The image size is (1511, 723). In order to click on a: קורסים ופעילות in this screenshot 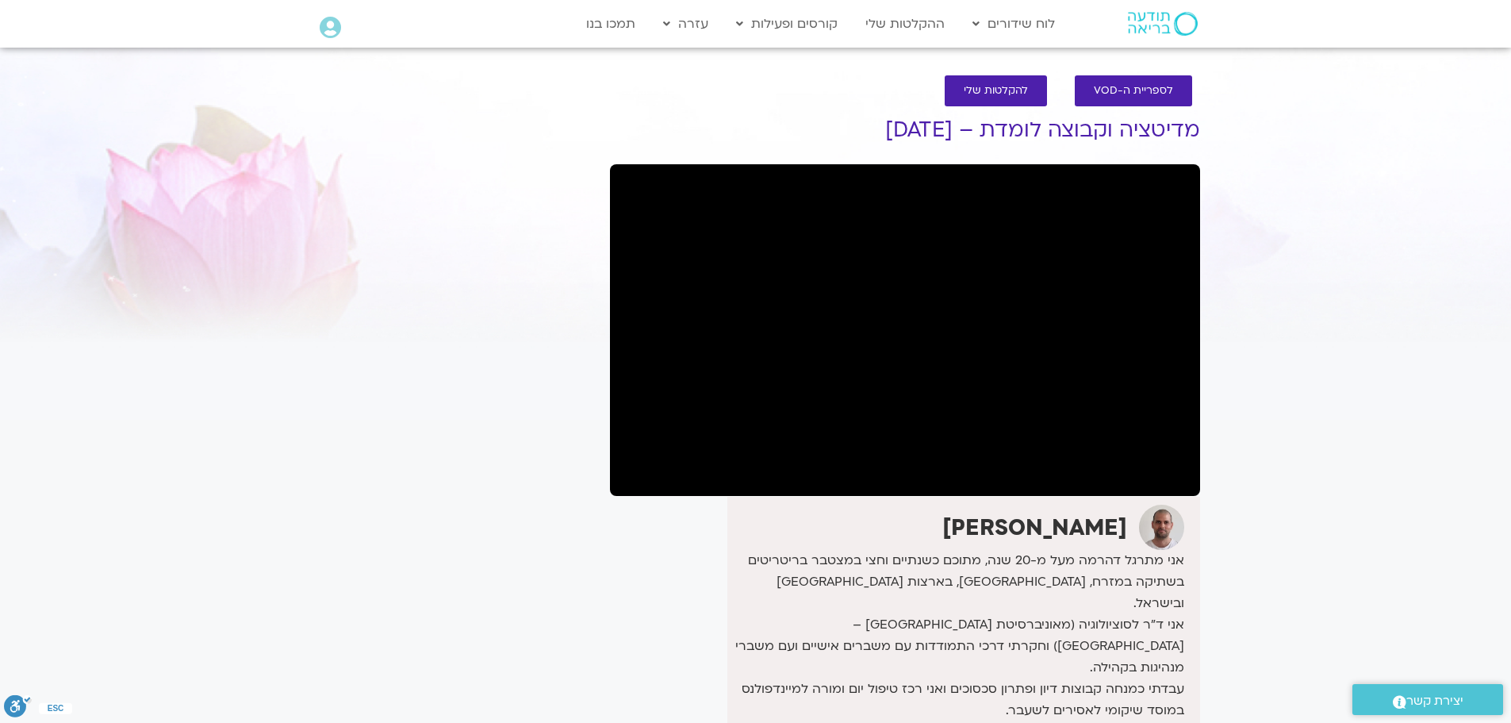, I will do `click(787, 24)`.